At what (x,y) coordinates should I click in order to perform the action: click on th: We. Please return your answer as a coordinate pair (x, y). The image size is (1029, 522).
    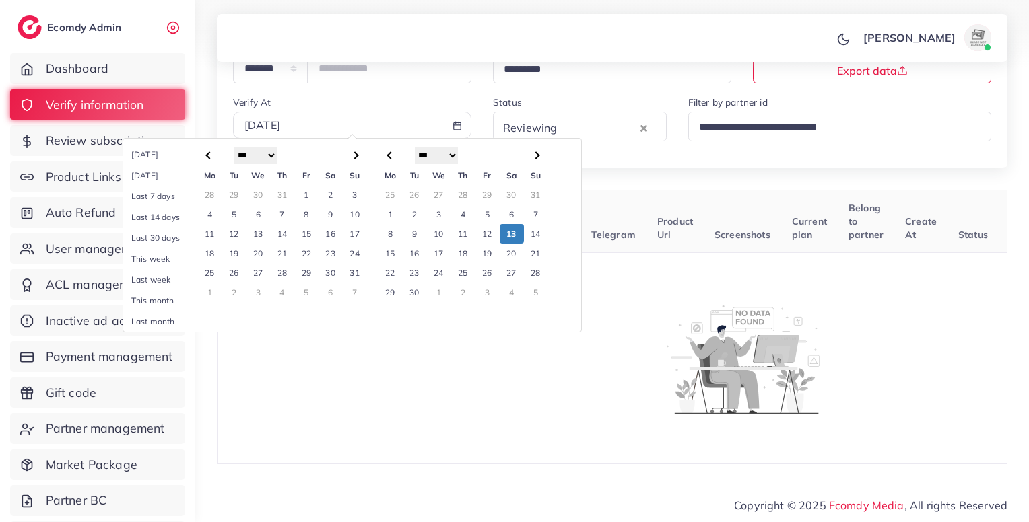
    Looking at the image, I should click on (439, 175).